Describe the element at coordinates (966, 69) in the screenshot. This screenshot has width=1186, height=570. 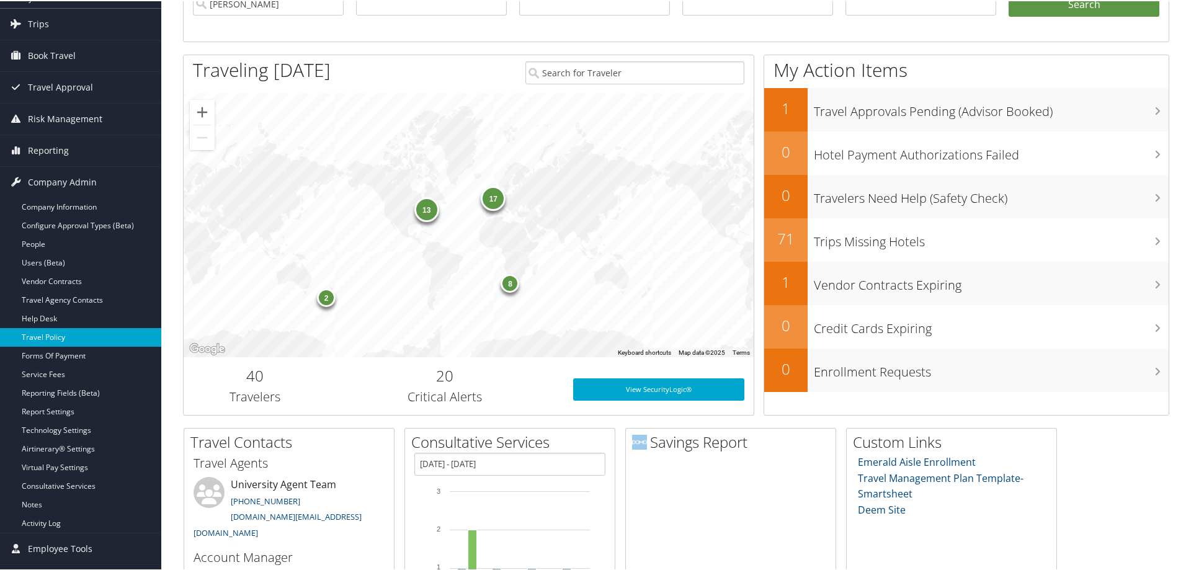
I see `h1: My Action Items` at that location.